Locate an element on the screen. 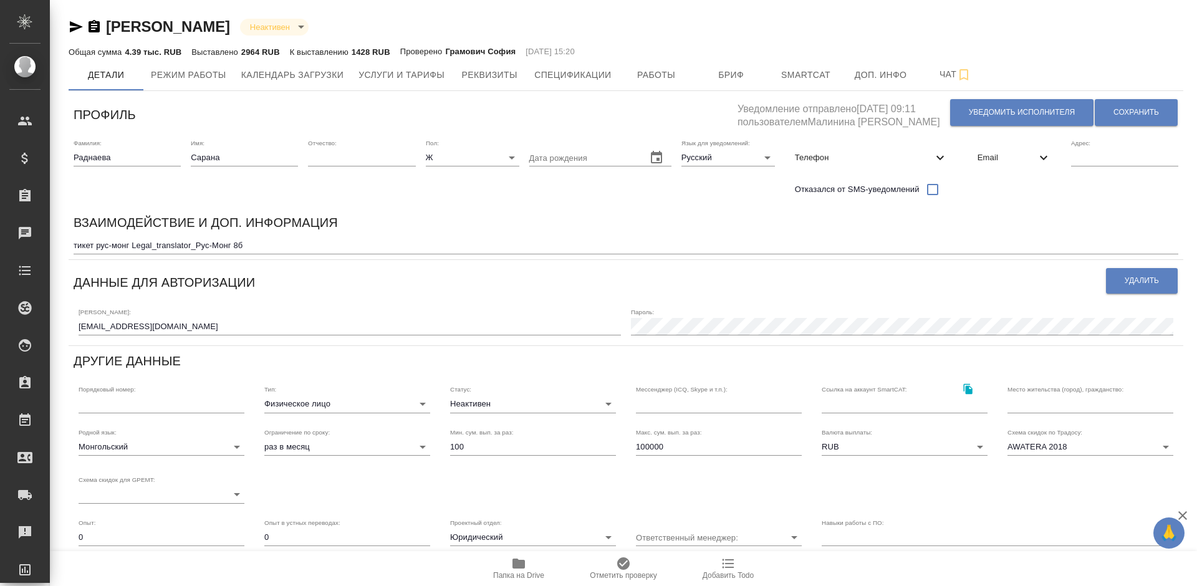  label: Место жительства (город), гражданство: is located at coordinates (1066, 390).